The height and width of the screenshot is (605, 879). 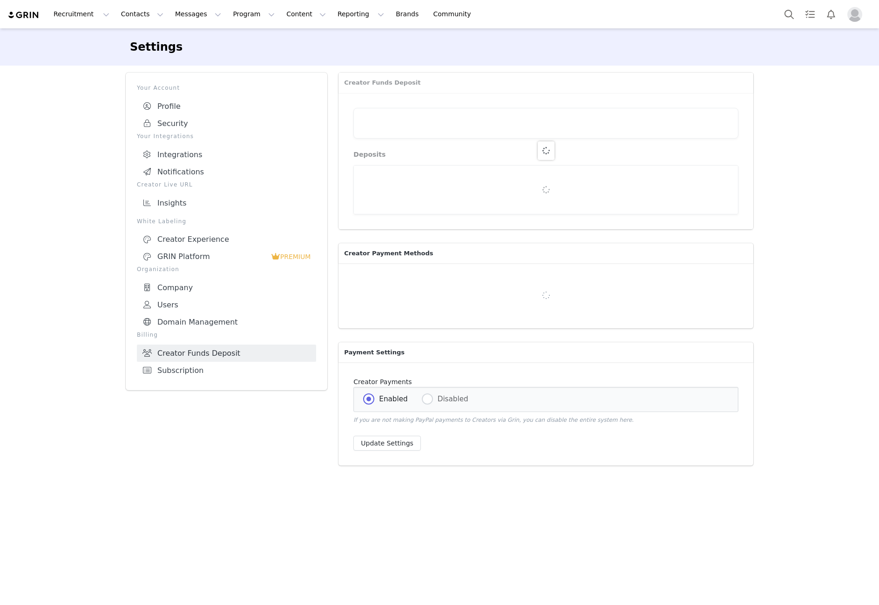 I want to click on span: Payment Settings, so click(x=374, y=353).